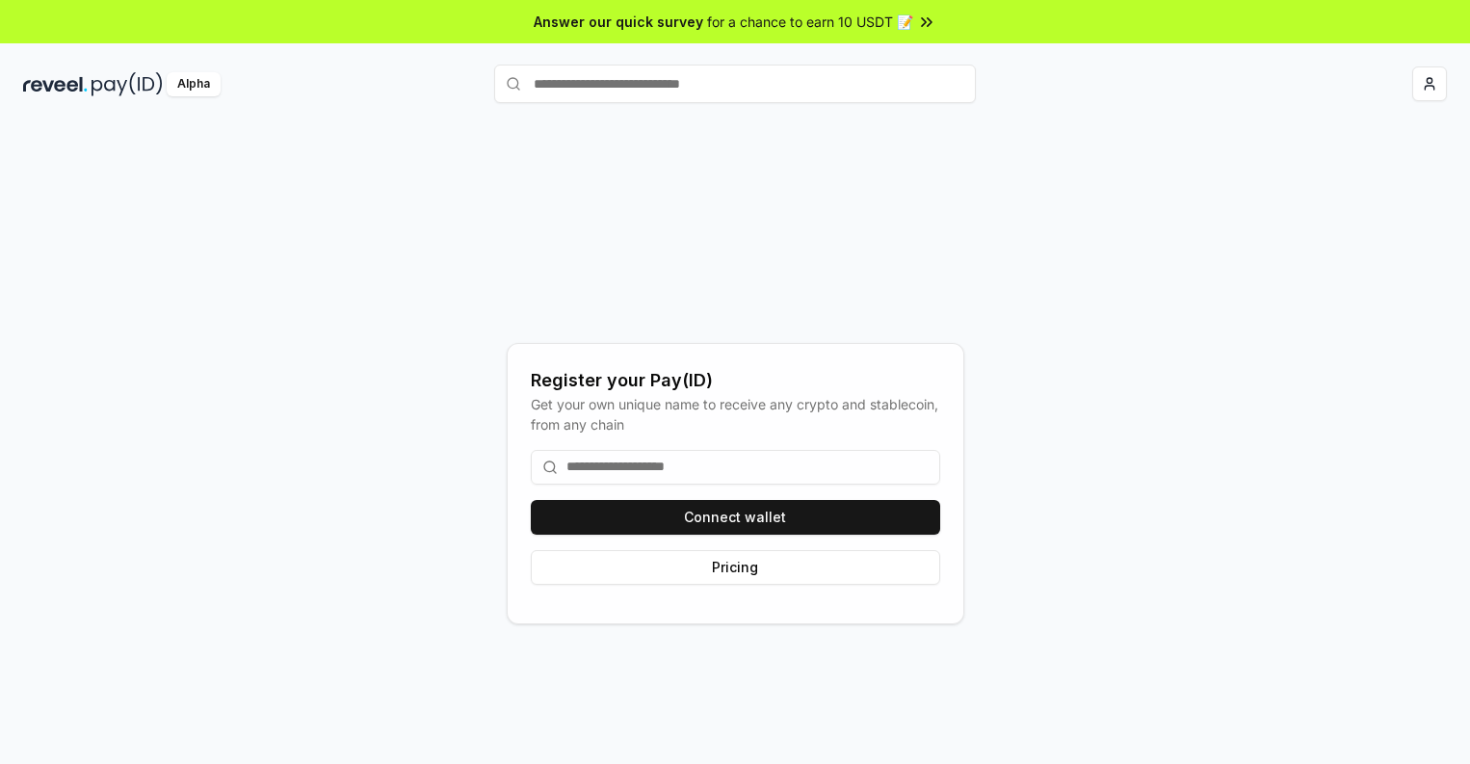 The width and height of the screenshot is (1470, 764). What do you see at coordinates (735, 517) in the screenshot?
I see `button: Connect wallet` at bounding box center [735, 517].